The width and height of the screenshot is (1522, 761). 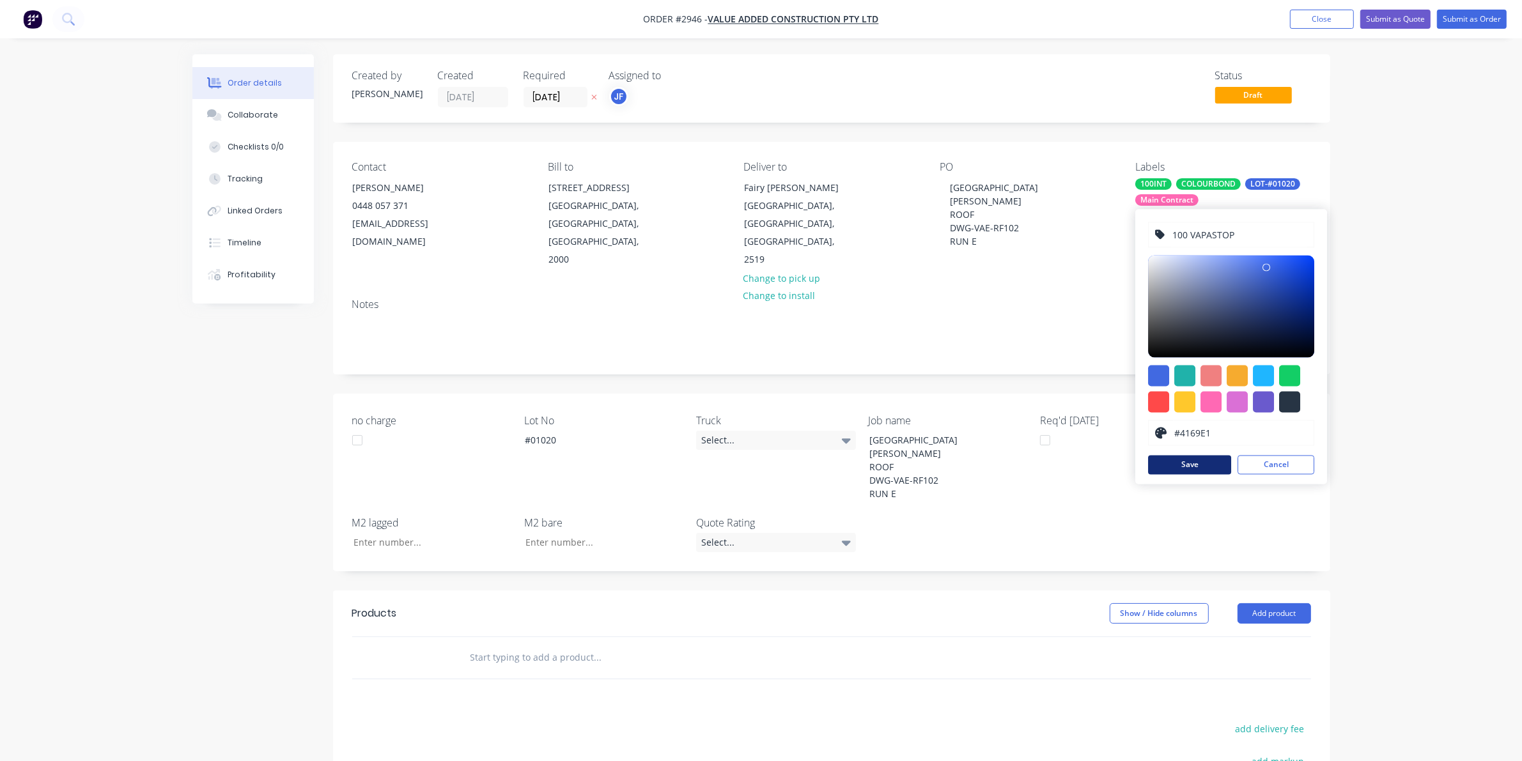 What do you see at coordinates (253, 243) in the screenshot?
I see `button: Timeline` at bounding box center [253, 243].